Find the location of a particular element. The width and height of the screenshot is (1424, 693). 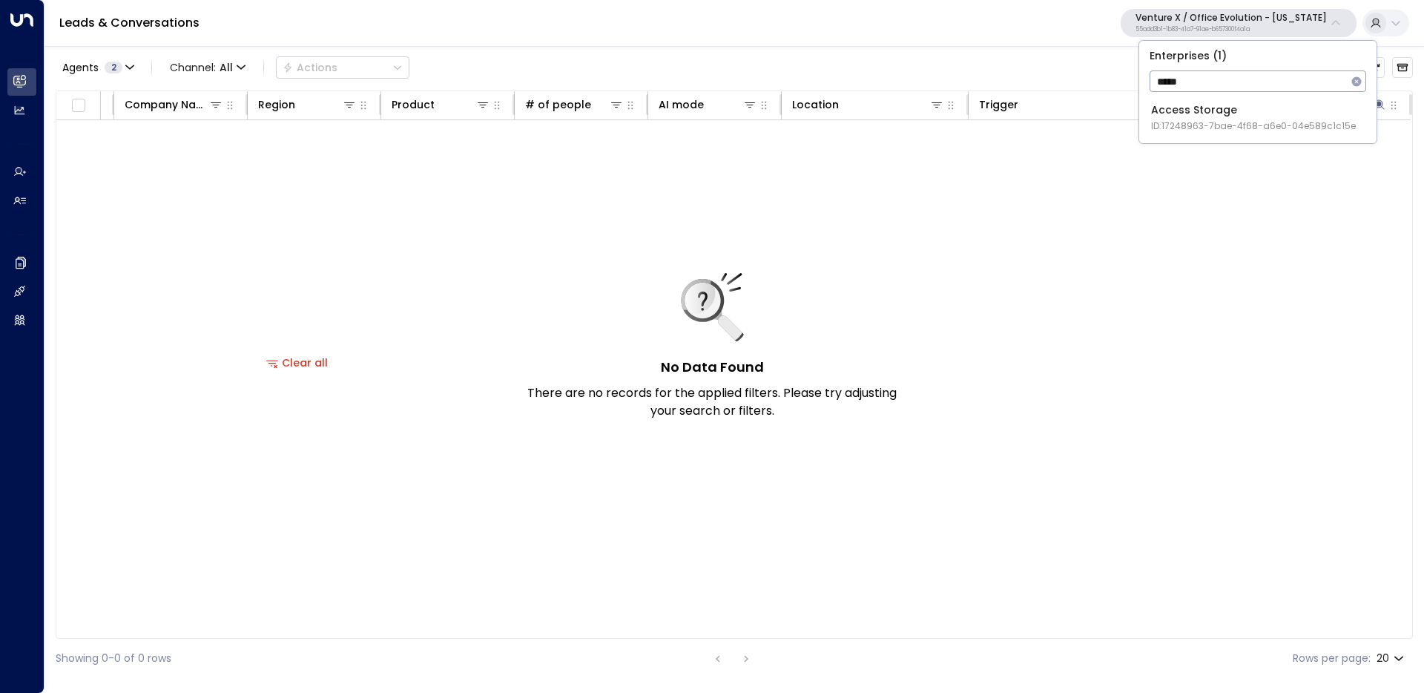

label: Rows per page: is located at coordinates (1331, 658).